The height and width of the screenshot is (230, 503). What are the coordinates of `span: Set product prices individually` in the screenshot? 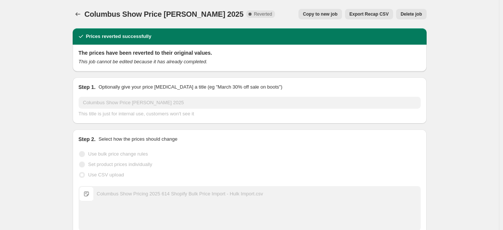 It's located at (120, 164).